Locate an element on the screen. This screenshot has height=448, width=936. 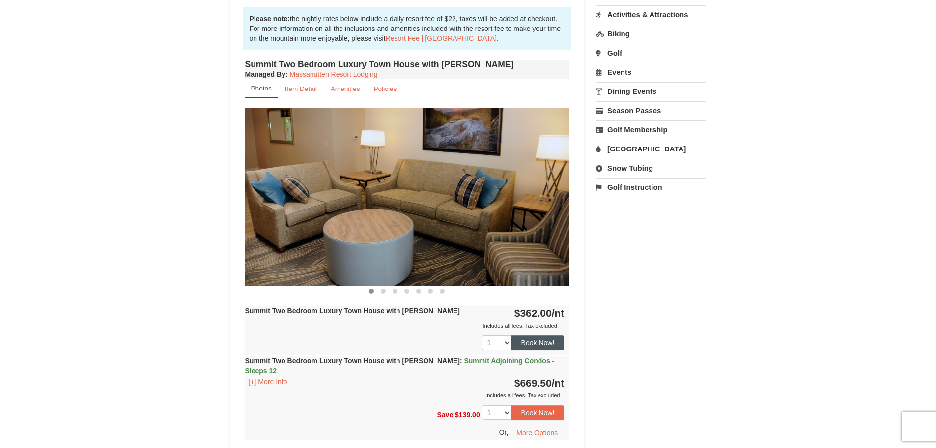
button: More Options is located at coordinates (537, 433).